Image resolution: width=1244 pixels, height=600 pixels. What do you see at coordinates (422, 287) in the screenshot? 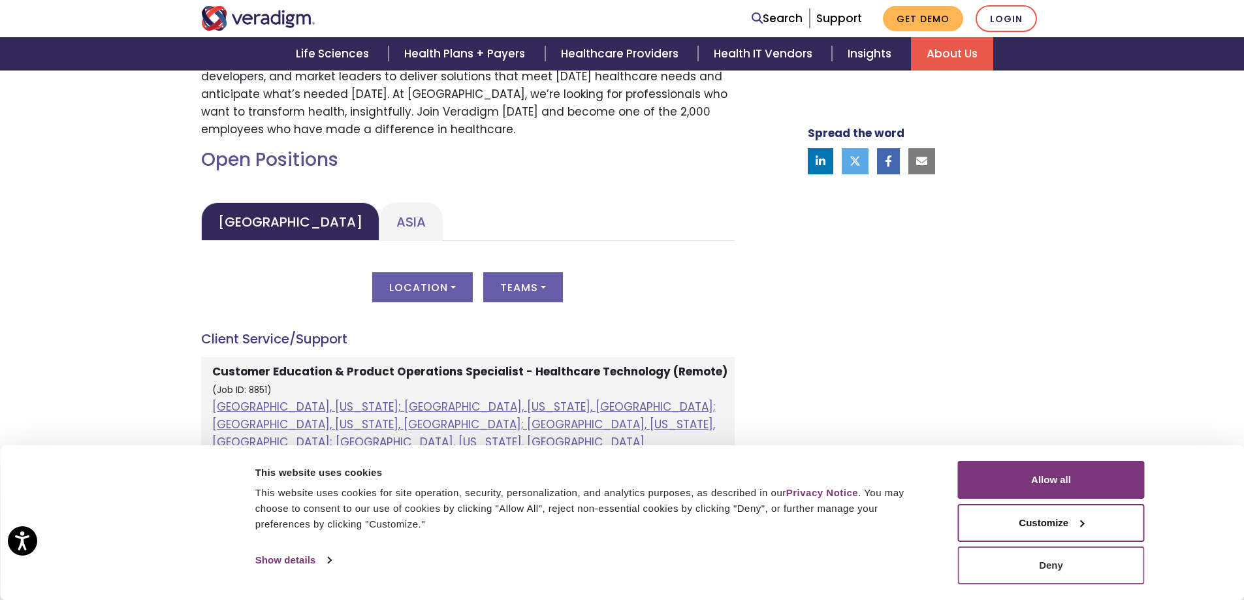
I see `button: Location` at bounding box center [422, 287].